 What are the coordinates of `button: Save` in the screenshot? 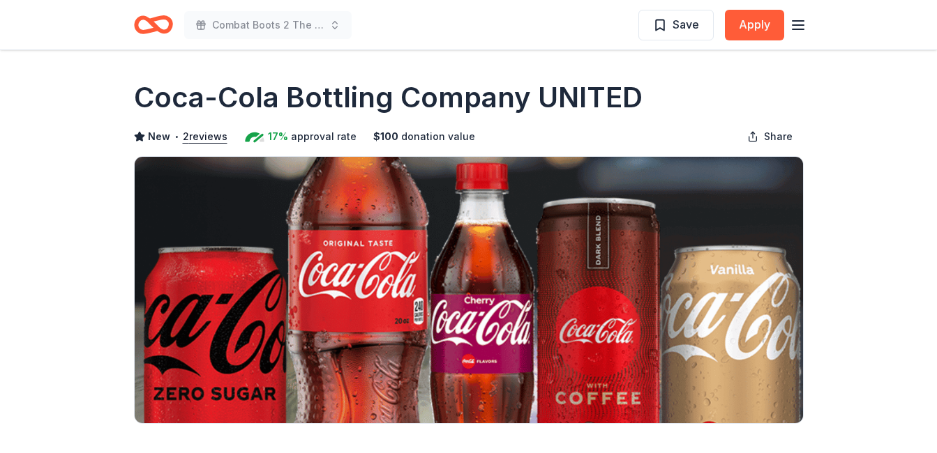 It's located at (676, 25).